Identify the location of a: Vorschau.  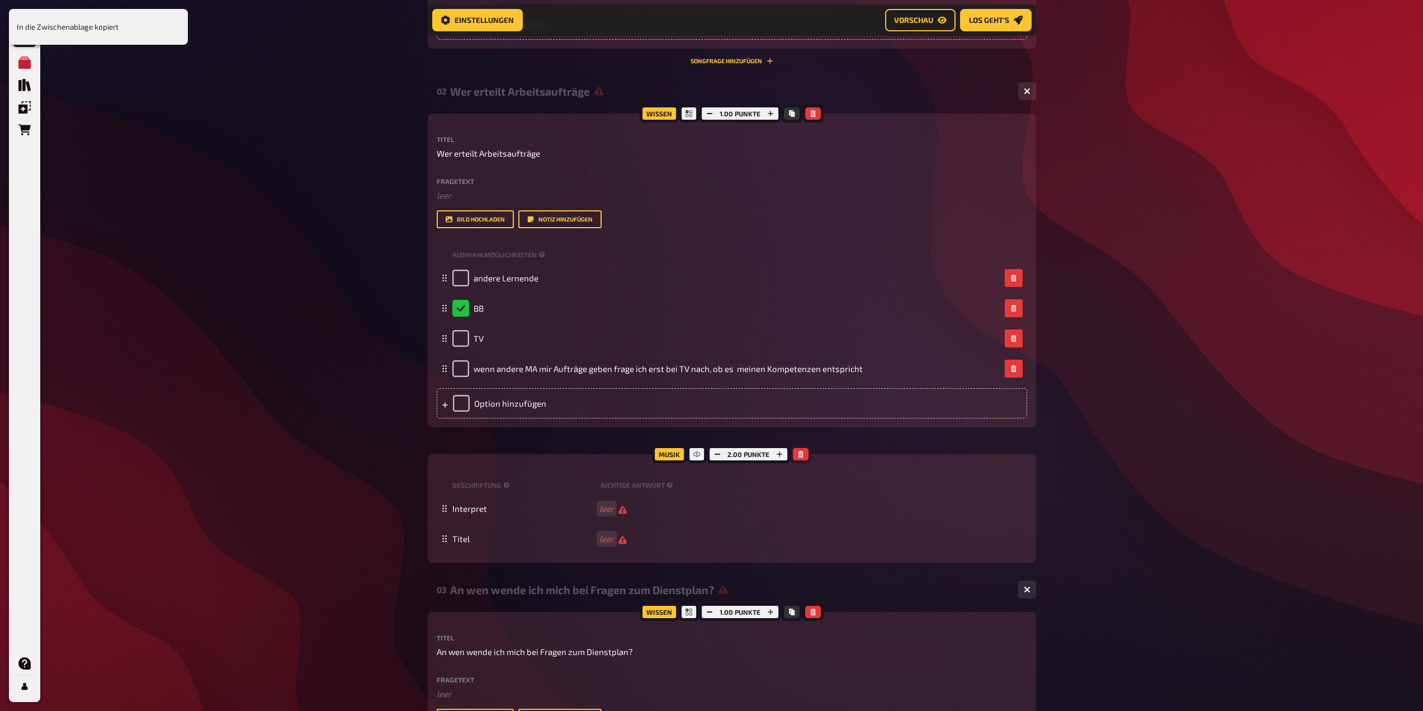
(920, 20).